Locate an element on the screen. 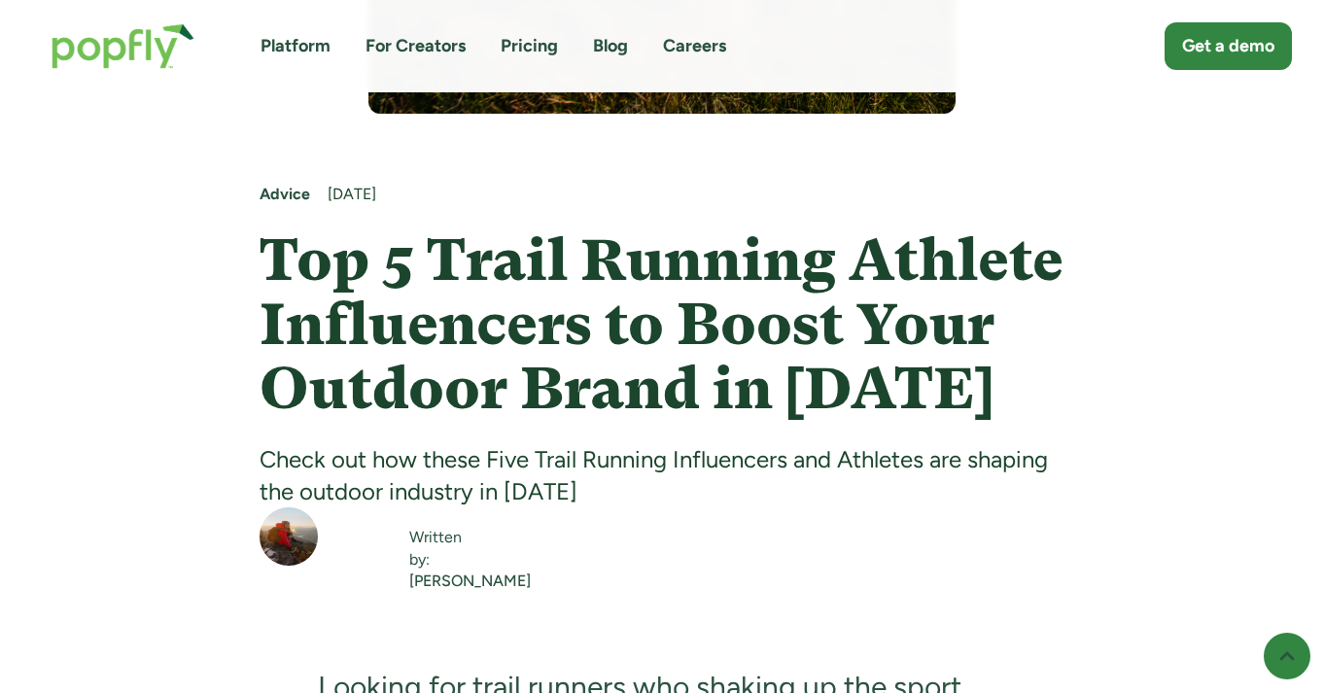  a: Platform is located at coordinates (296, 46).